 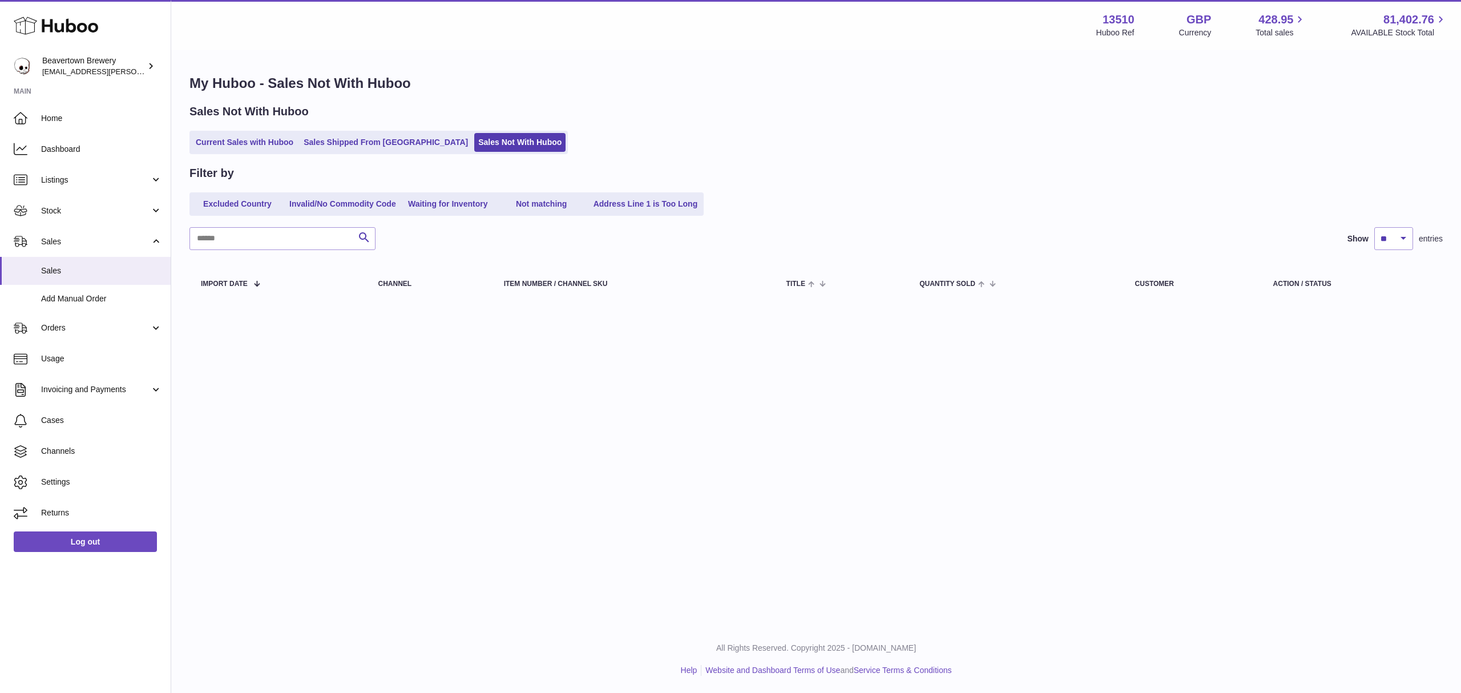 What do you see at coordinates (1352, 284) in the screenshot?
I see `div: Action / Status` at bounding box center [1352, 284].